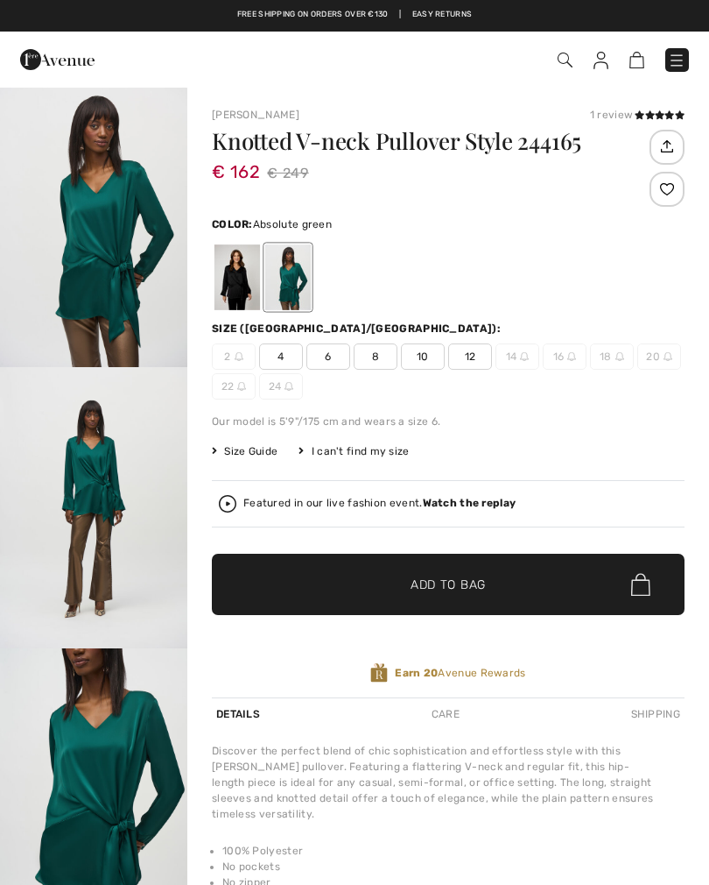 The width and height of the screenshot is (709, 885). I want to click on span: € 162, so click(236, 163).